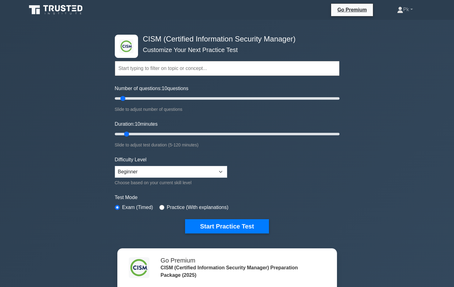 This screenshot has width=454, height=287. I want to click on h4: CISM (Certified Information Security Manager), so click(225, 39).